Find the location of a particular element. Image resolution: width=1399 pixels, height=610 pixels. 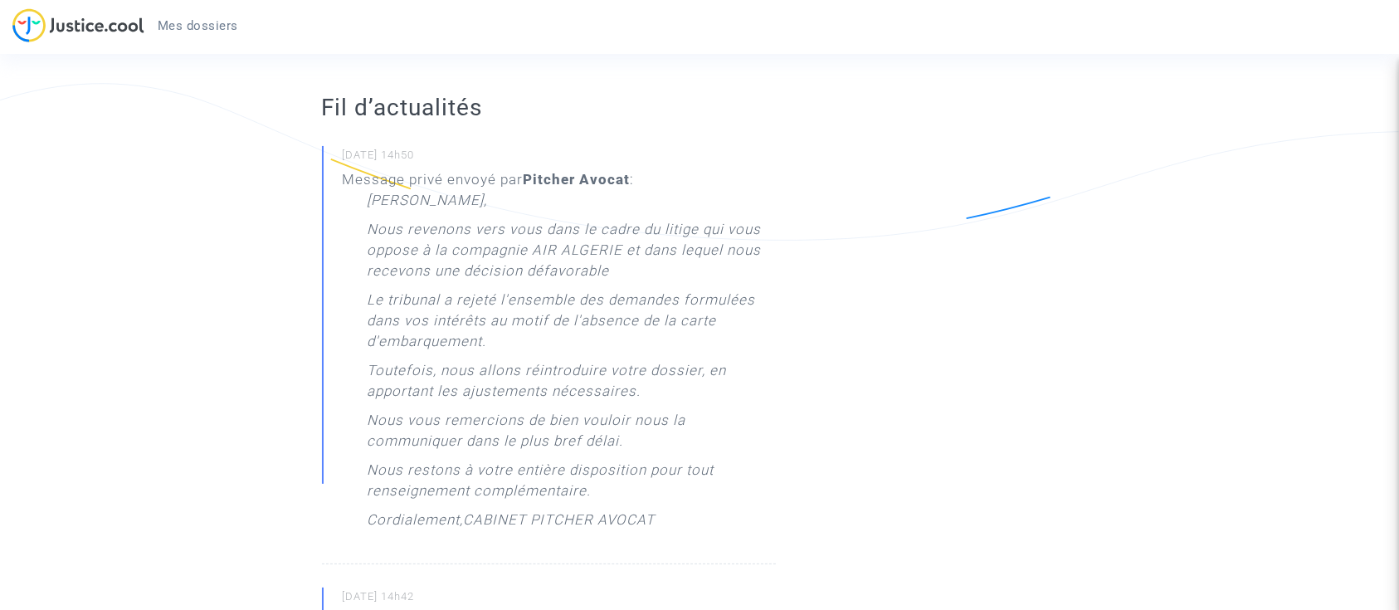

h2: Fil d’actualités is located at coordinates (549, 107).